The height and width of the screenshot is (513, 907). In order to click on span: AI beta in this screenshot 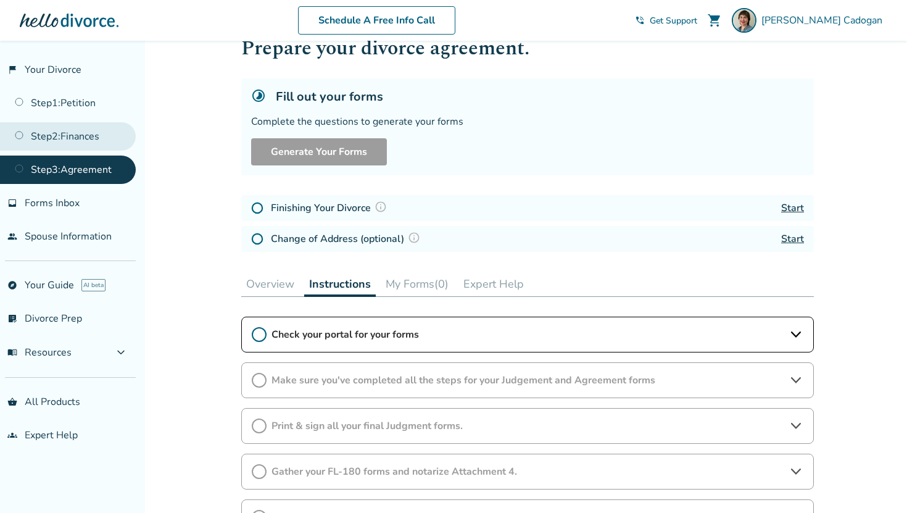, I will do `click(93, 285)`.